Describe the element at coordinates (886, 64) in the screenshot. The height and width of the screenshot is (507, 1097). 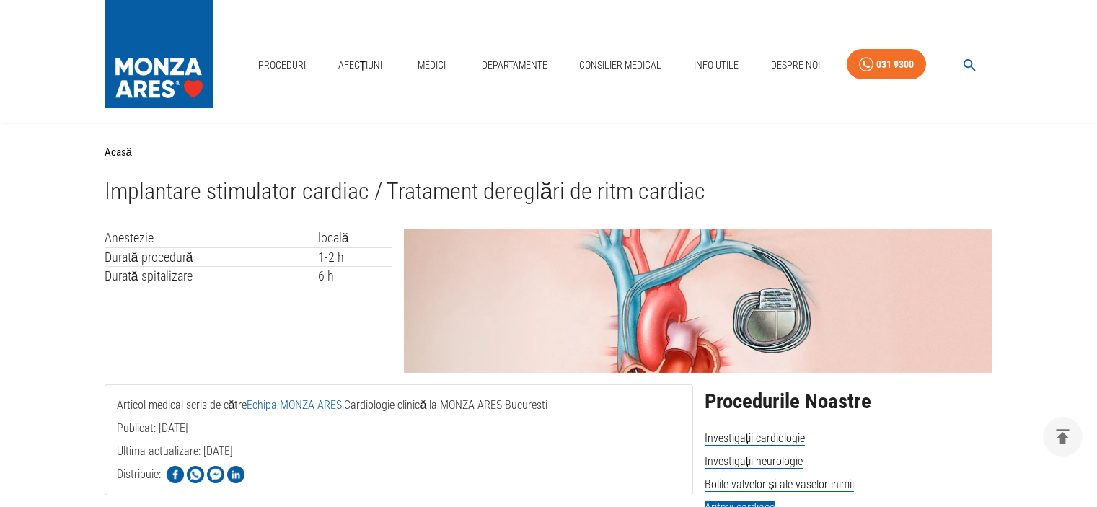
I see `a: 031 9300` at that location.